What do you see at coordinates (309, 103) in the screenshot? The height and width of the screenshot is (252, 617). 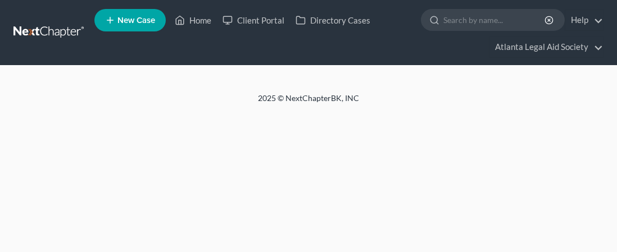 I see `div: 2025 © NextChapterBK, INC` at bounding box center [309, 103].